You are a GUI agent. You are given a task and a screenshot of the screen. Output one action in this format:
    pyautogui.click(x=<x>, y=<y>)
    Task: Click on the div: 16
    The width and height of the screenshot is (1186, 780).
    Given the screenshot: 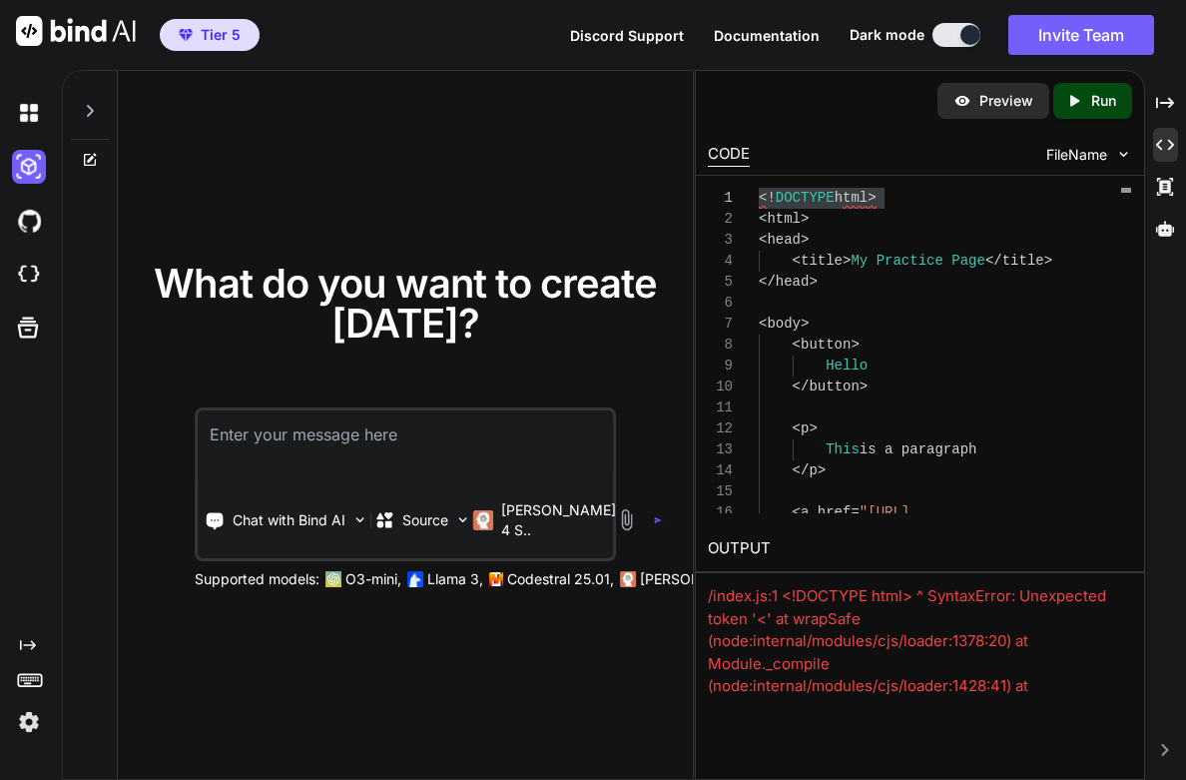 What is the action you would take?
    pyautogui.click(x=720, y=512)
    